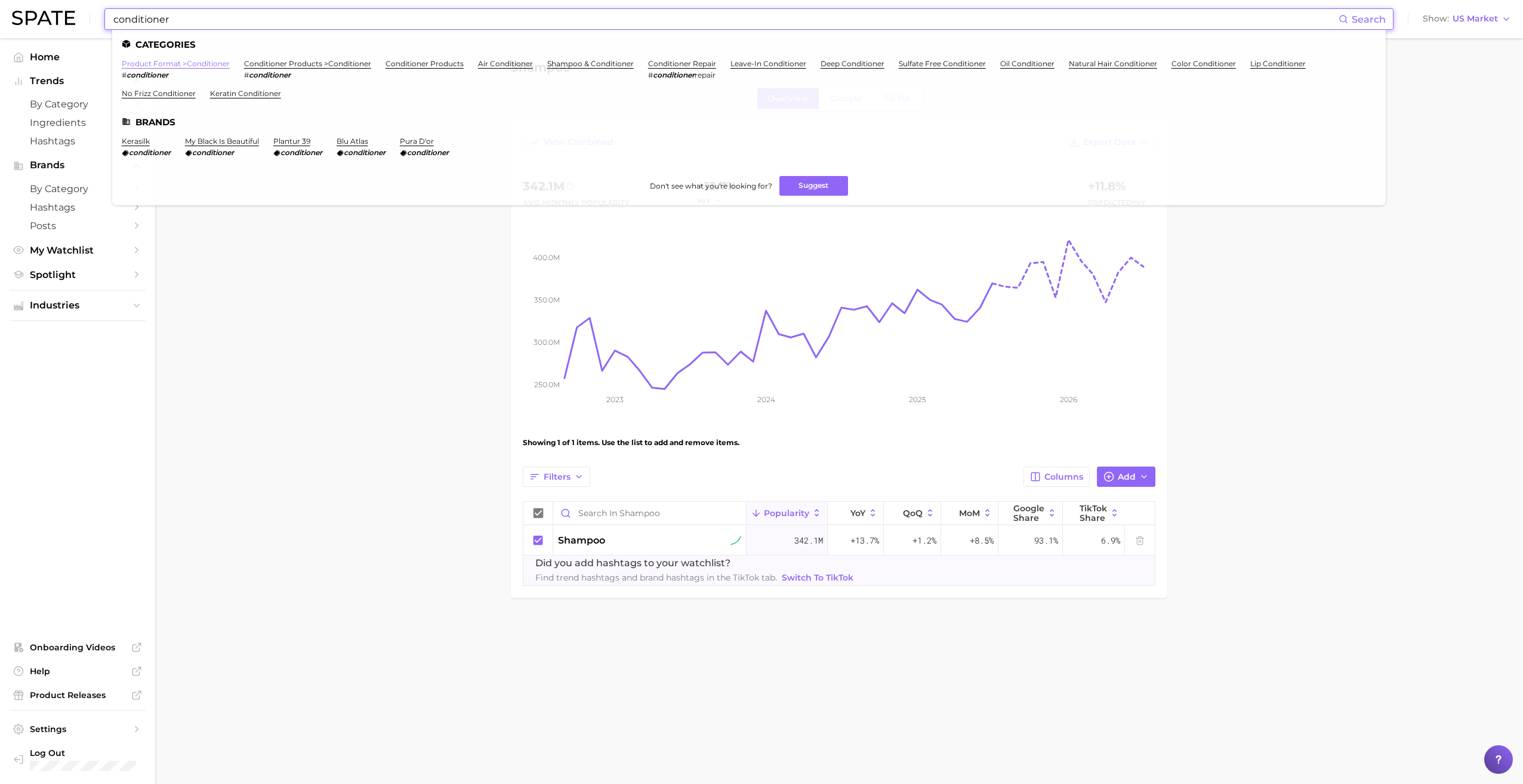  What do you see at coordinates (1204, 63) in the screenshot?
I see `a: color conditioner` at bounding box center [1204, 63].